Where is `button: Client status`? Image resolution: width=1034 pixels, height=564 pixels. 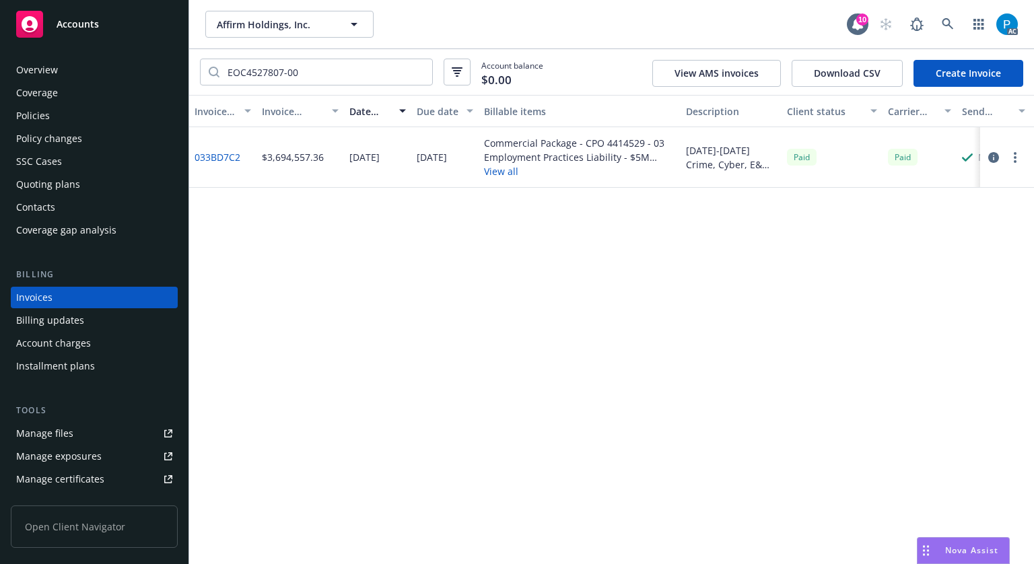
button: Client status is located at coordinates (832, 111).